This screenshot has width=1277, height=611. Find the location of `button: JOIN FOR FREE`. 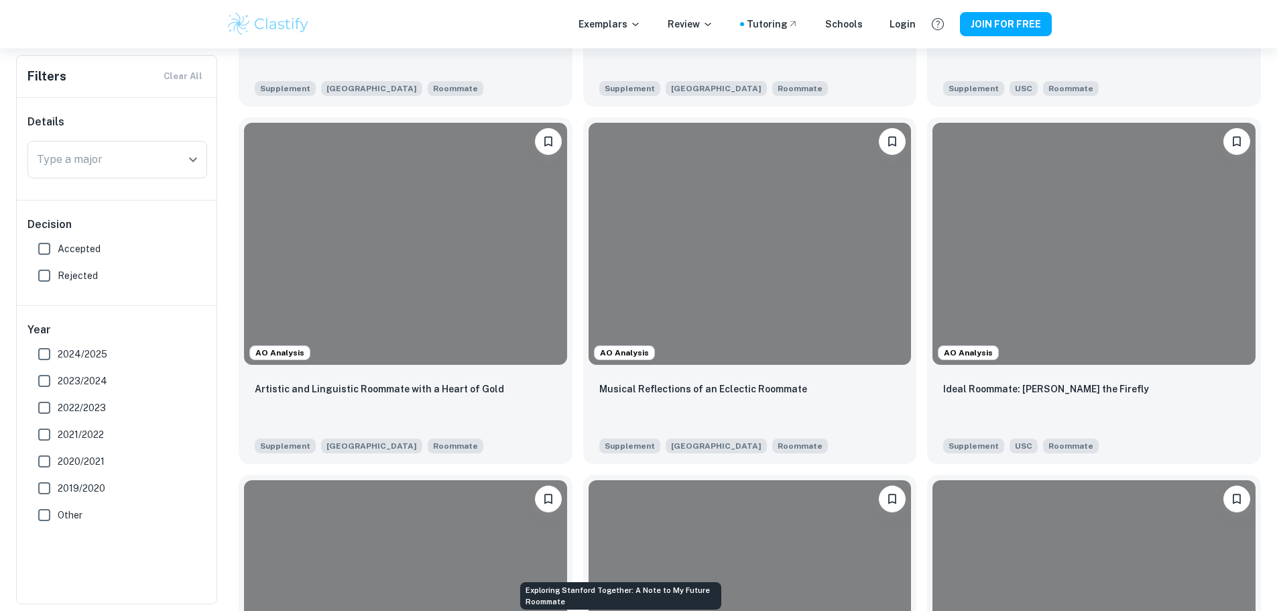

button: JOIN FOR FREE is located at coordinates (1005, 24).